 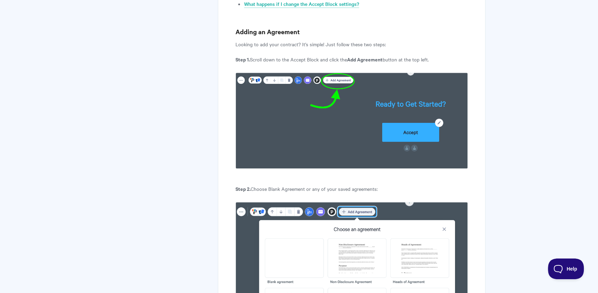 What do you see at coordinates (352, 59) in the screenshot?
I see `p: Scroll down to the Accept Block and click the button at the top left.` at bounding box center [352, 59].